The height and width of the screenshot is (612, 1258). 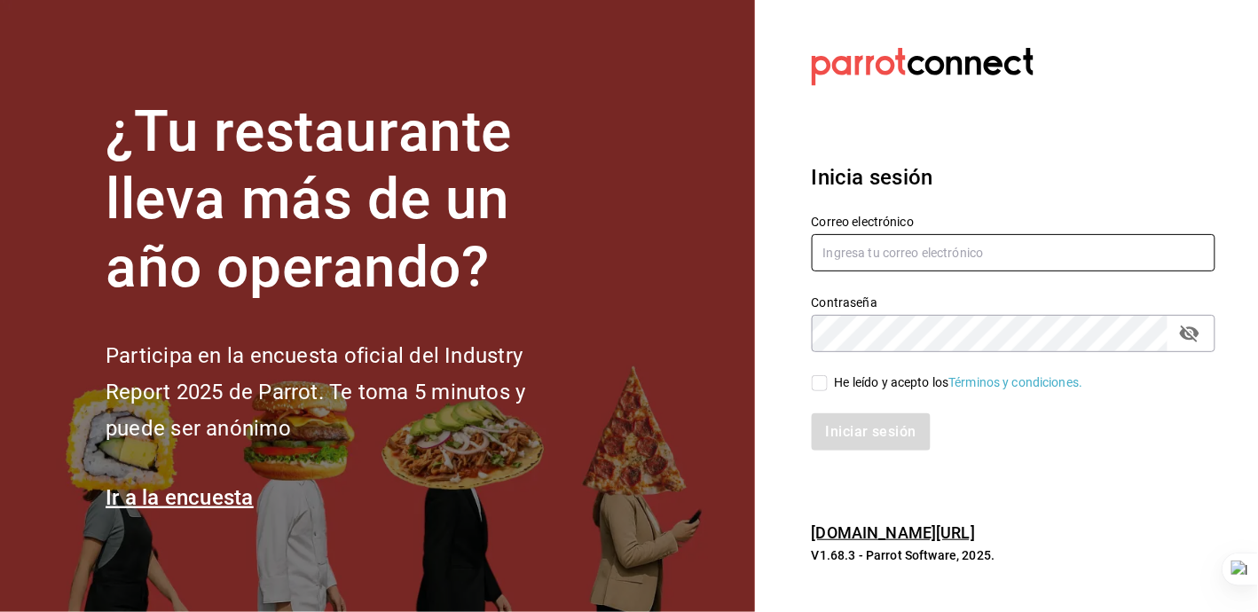 I want to click on a: Ir a la encuesta, so click(x=179, y=498).